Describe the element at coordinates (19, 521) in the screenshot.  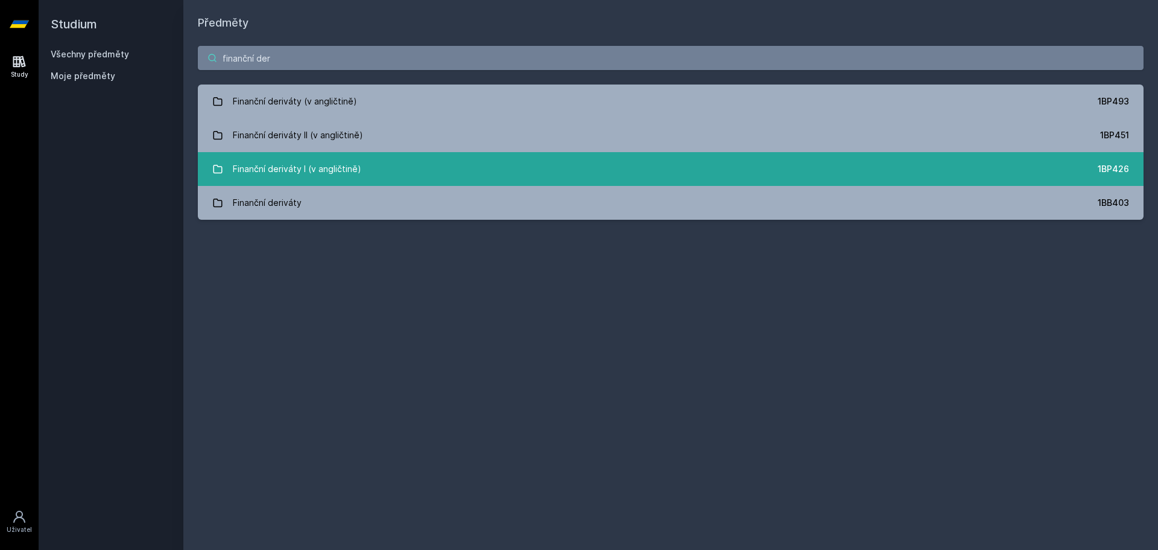
I see `a: Uživatel` at that location.